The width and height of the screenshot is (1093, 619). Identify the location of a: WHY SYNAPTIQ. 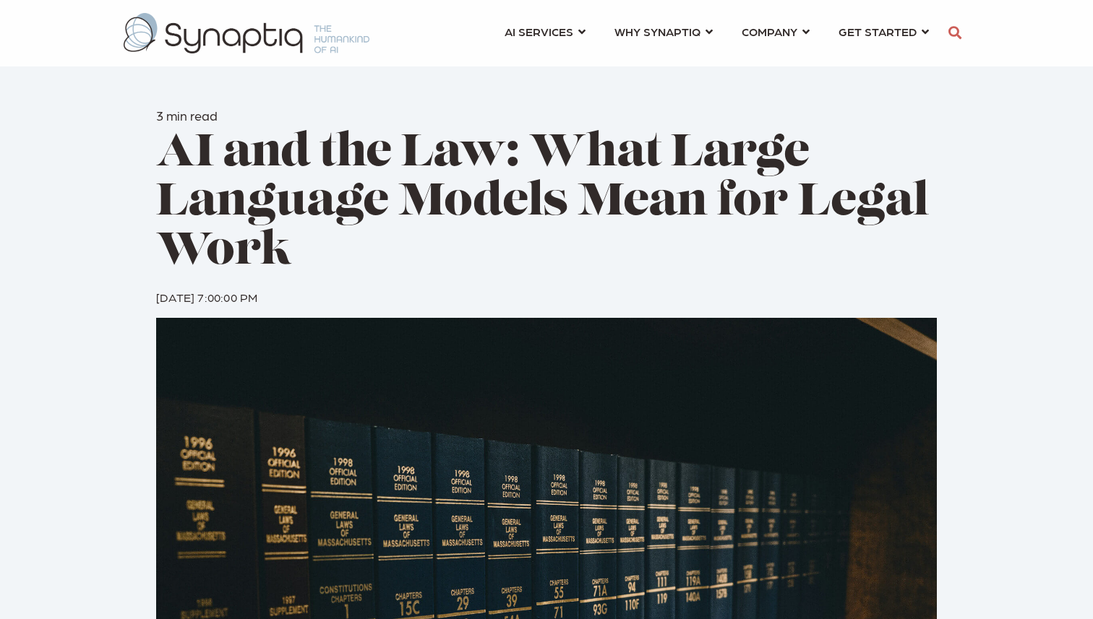
(664, 31).